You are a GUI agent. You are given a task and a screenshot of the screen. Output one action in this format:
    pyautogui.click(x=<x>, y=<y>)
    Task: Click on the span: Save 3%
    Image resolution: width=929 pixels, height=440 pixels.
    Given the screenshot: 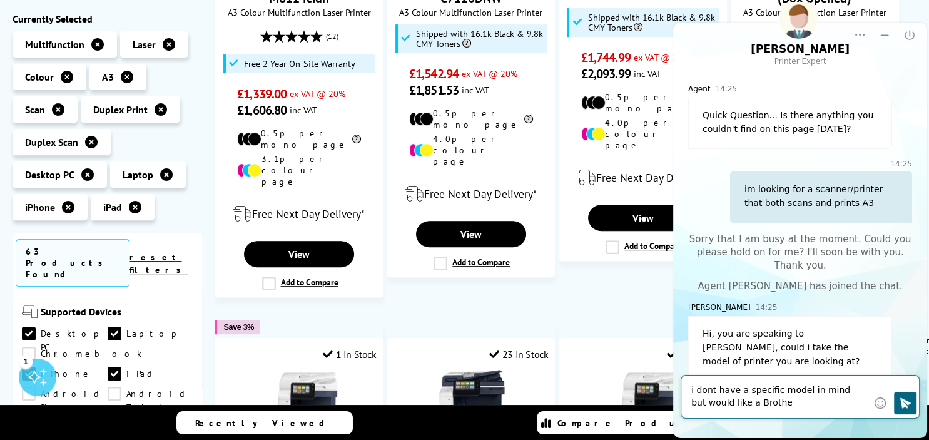 What is the action you would take?
    pyautogui.click(x=238, y=326)
    